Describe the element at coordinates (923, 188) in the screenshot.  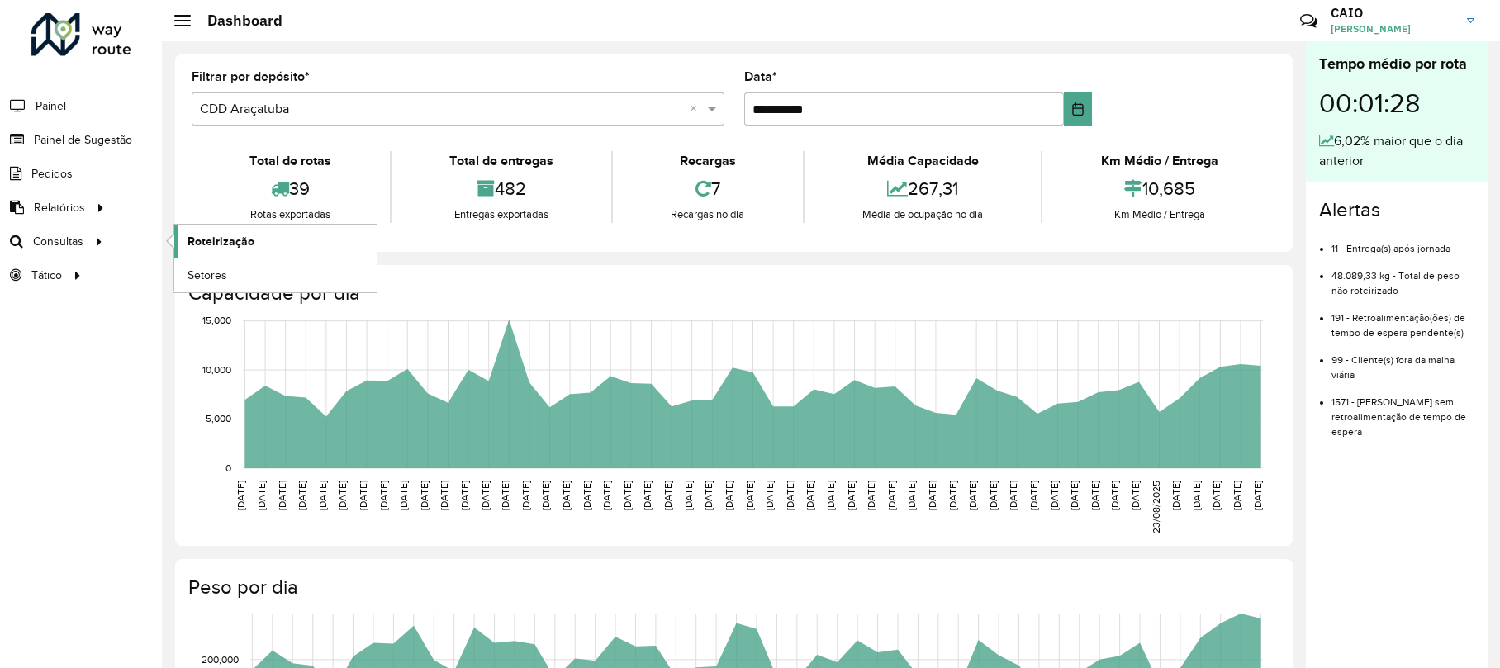
I see `div: 267,31` at that location.